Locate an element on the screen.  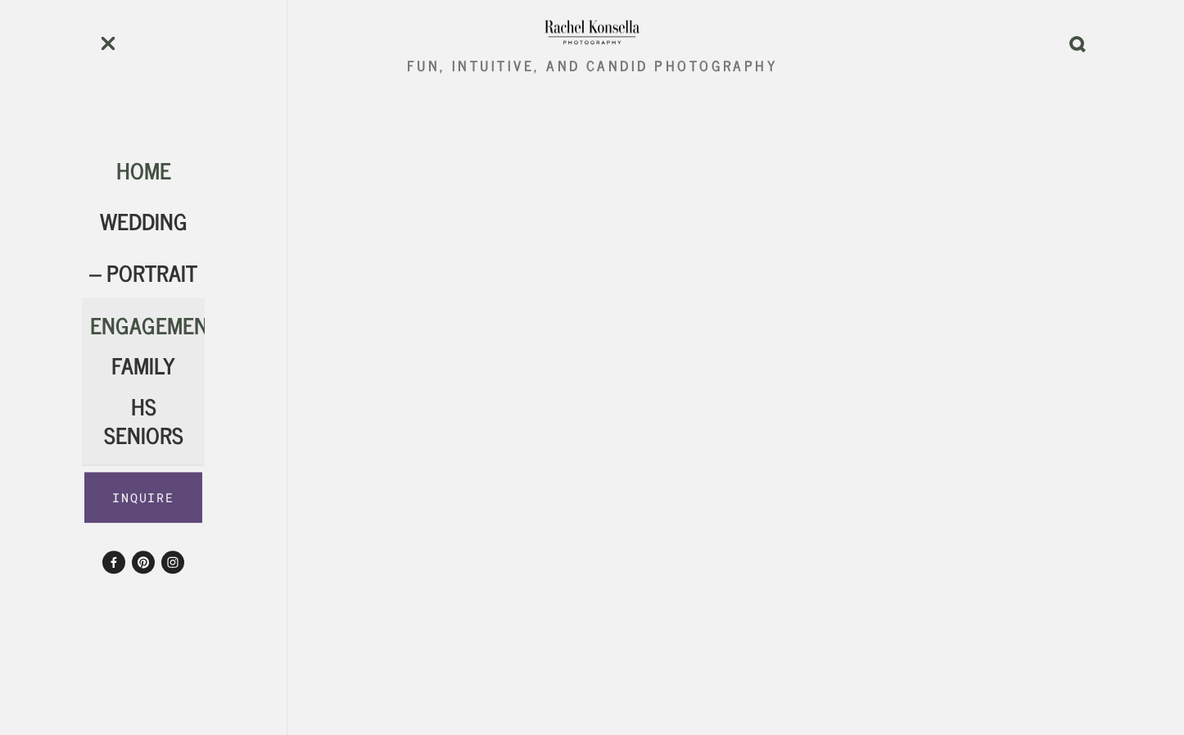
a: Wedding is located at coordinates (143, 221).